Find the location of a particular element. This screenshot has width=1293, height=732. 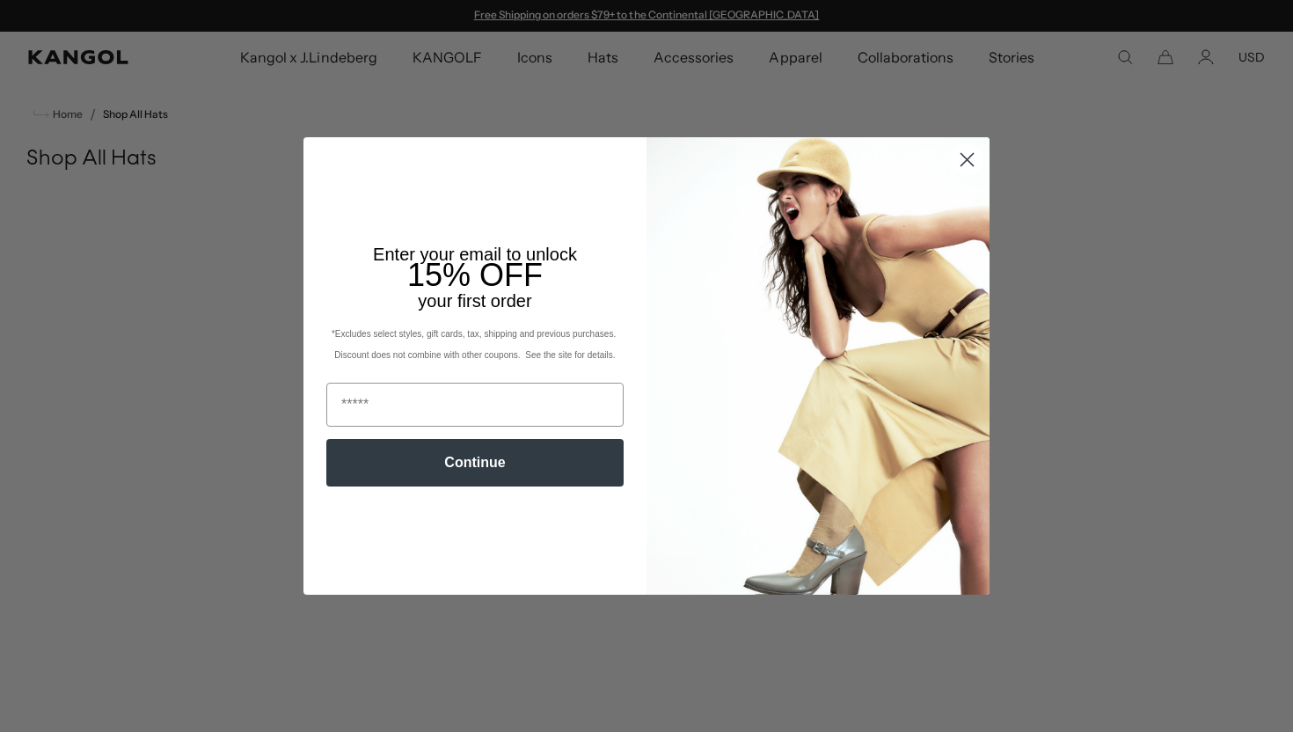

button: Close dialog is located at coordinates (967, 159).